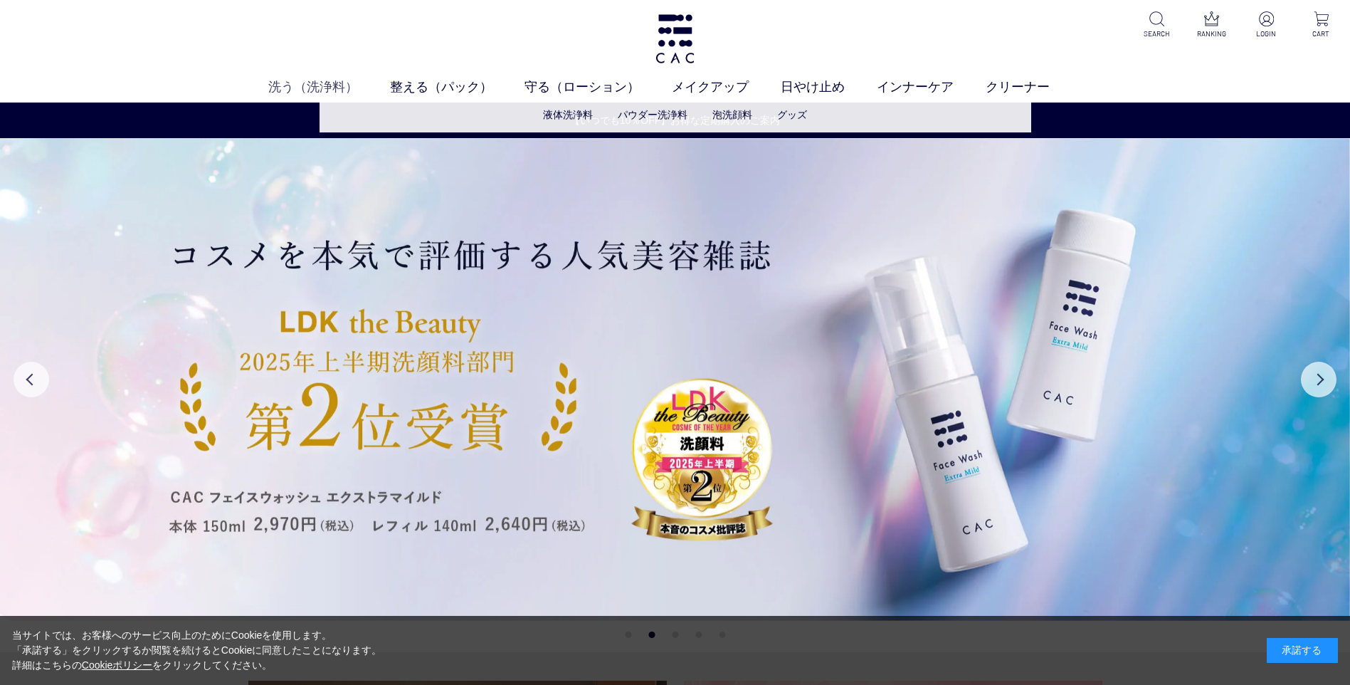 The image size is (1350, 685). I want to click on button: Next, so click(1319, 379).